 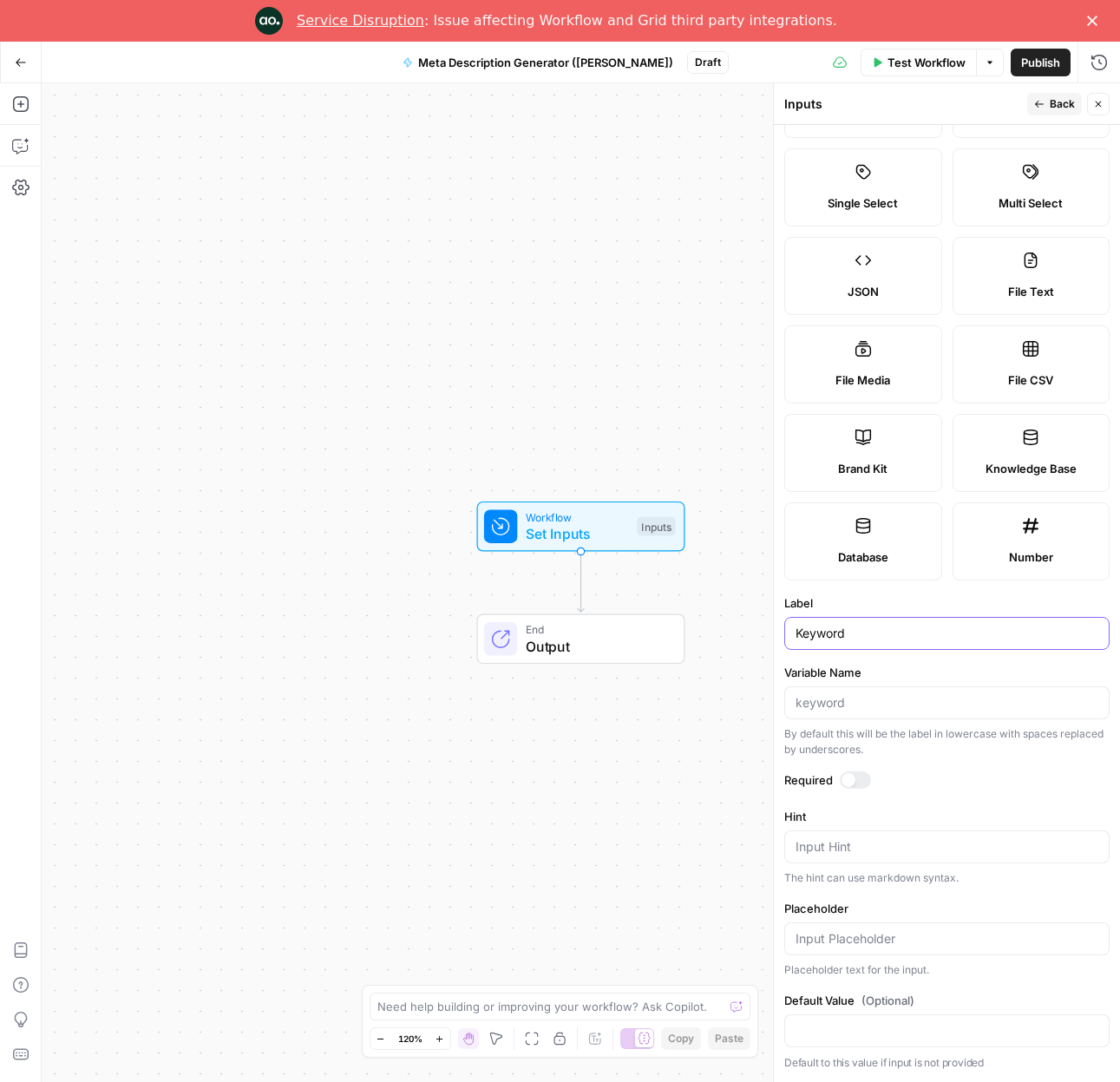 I want to click on span: Set Inputs, so click(x=577, y=534).